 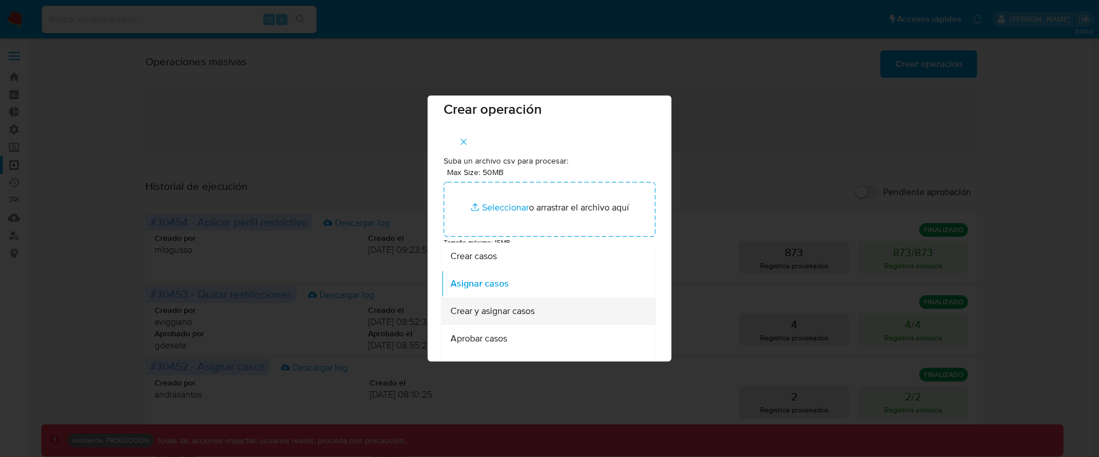 I want to click on p: Suba un archivo csv para procesar:, so click(x=550, y=161).